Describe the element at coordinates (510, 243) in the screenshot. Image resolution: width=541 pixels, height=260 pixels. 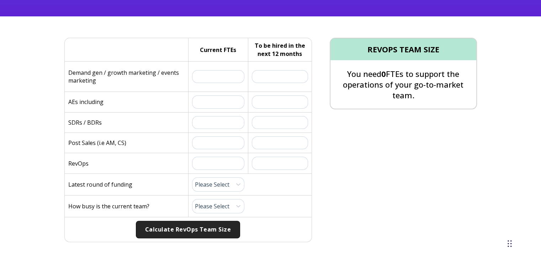
I see `div: Drag` at that location.